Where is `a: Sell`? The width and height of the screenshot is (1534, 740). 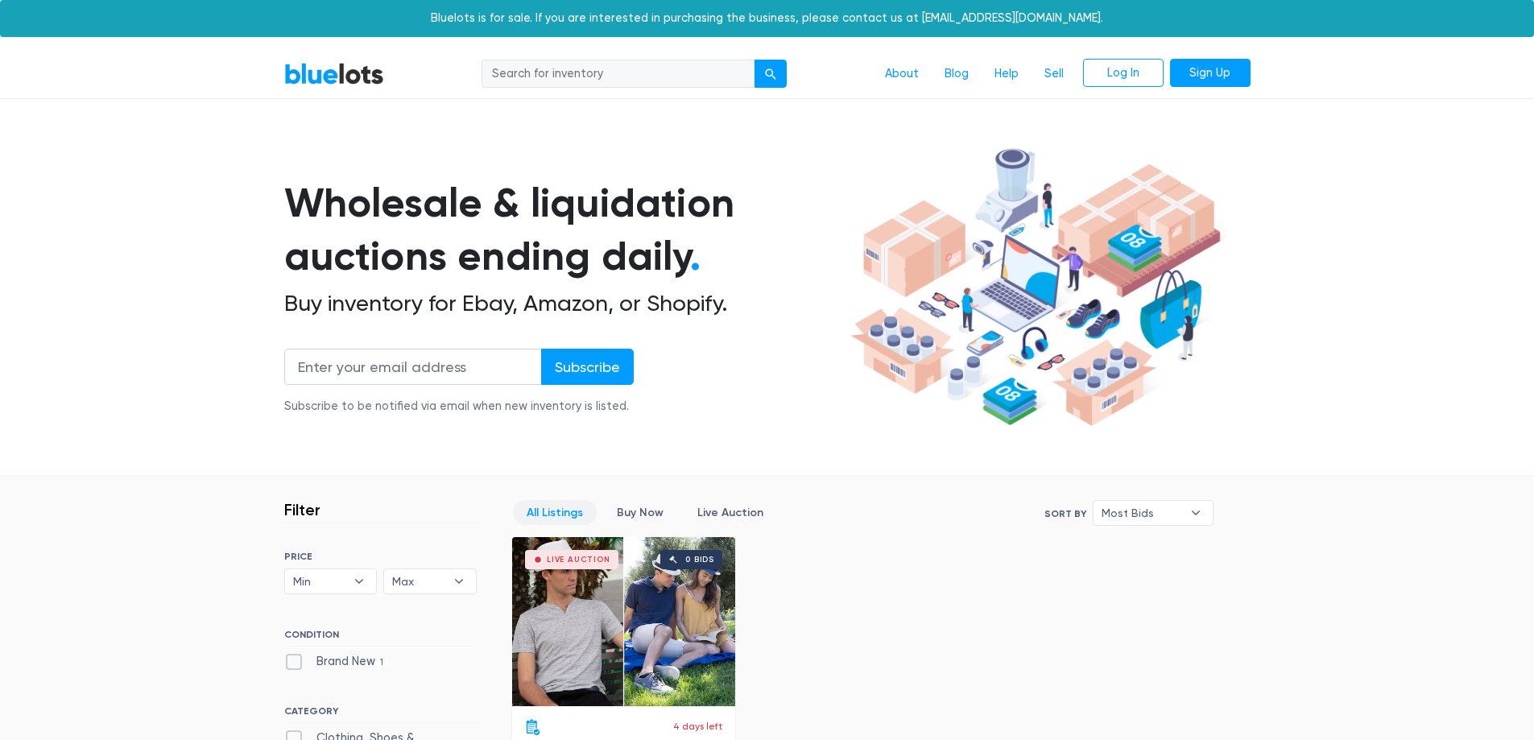 a: Sell is located at coordinates (1054, 74).